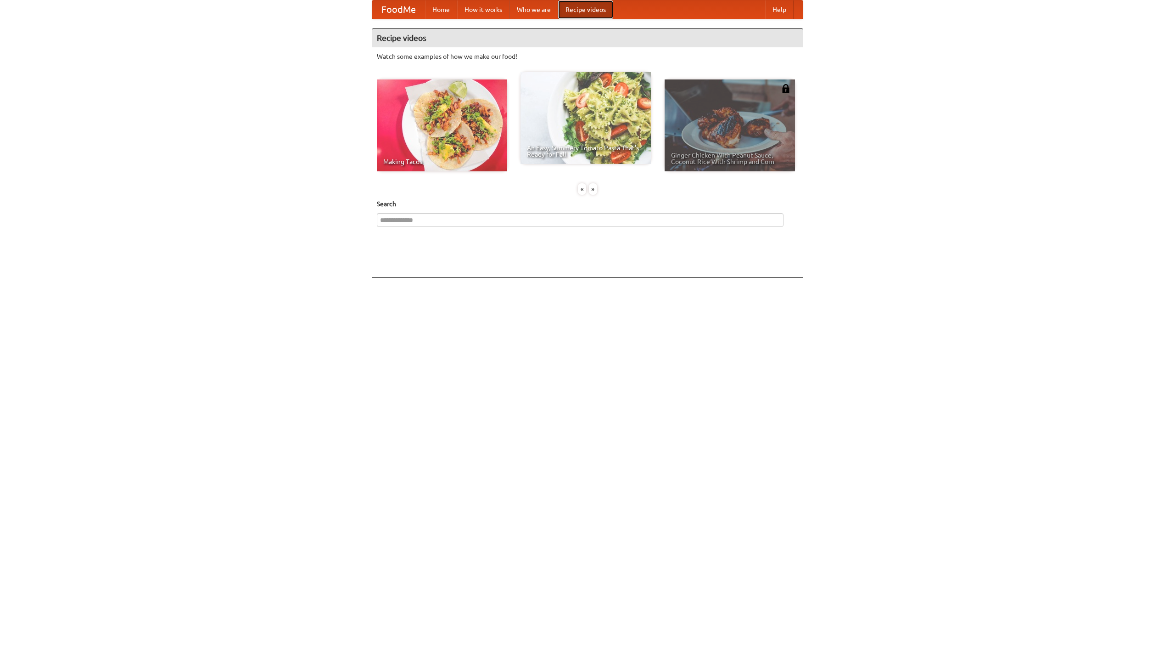 The height and width of the screenshot is (650, 1175). Describe the element at coordinates (399, 10) in the screenshot. I see `a: FoodMe` at that location.